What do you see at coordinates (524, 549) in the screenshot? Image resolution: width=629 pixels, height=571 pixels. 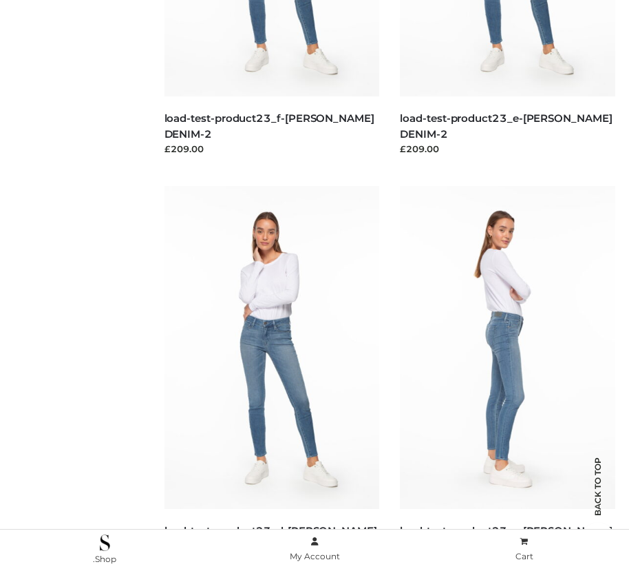 I see `a: Cart` at bounding box center [524, 549].